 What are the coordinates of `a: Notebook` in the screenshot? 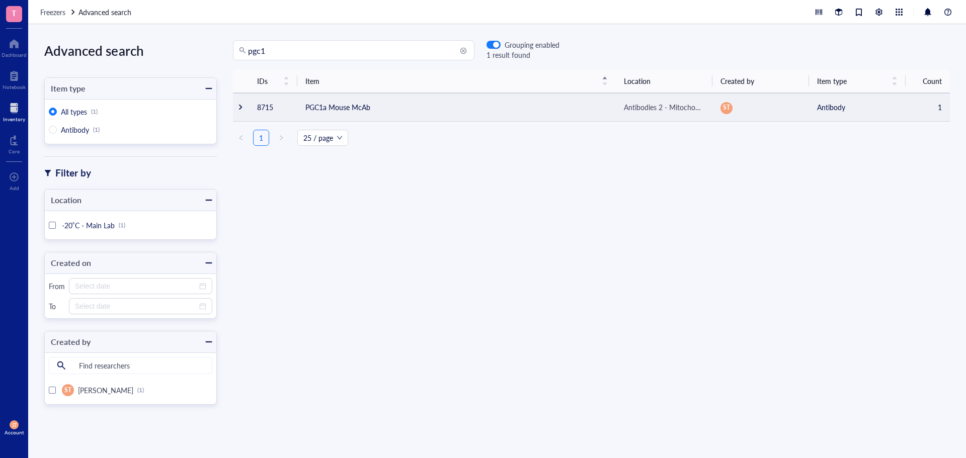 It's located at (14, 79).